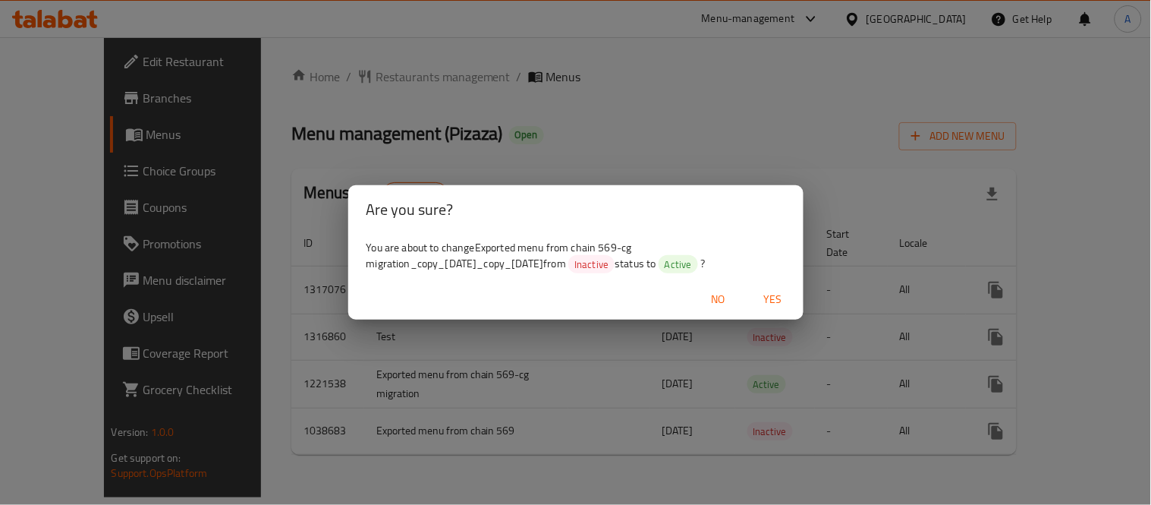 Image resolution: width=1151 pixels, height=505 pixels. Describe the element at coordinates (591, 264) in the screenshot. I see `div: Inactive` at that location.